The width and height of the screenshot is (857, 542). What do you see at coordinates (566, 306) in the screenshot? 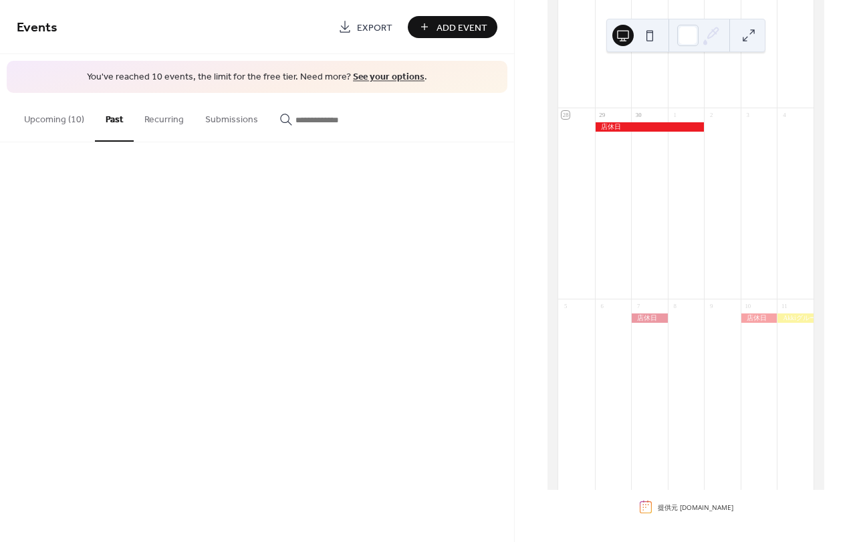
I see `div: 5` at bounding box center [566, 306].